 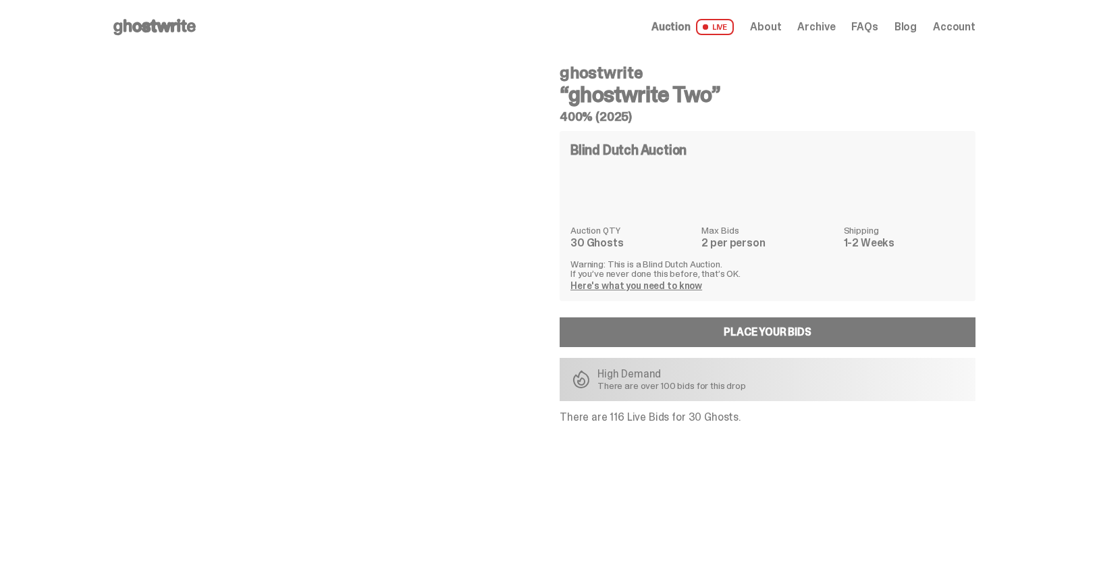 I want to click on a: FAQs, so click(x=864, y=27).